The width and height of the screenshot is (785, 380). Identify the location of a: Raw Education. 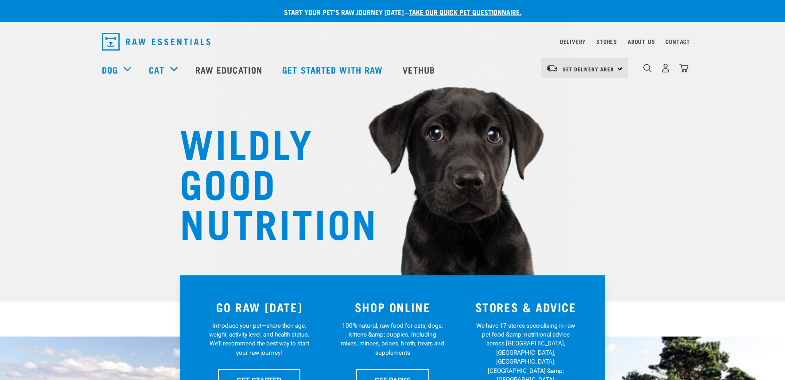
(230, 70).